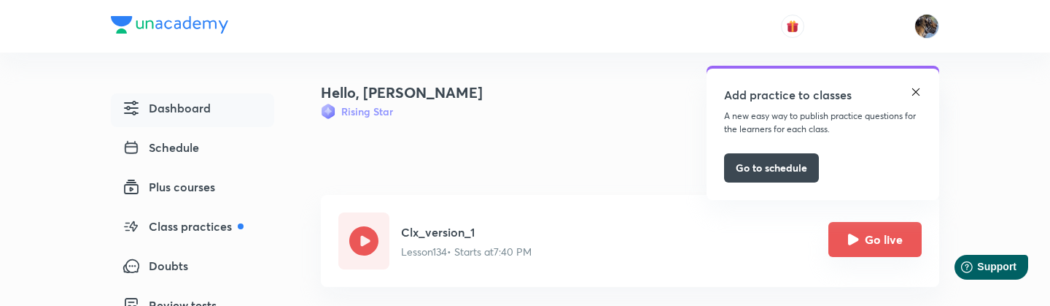 The width and height of the screenshot is (1050, 306). I want to click on span: Doubts, so click(155, 266).